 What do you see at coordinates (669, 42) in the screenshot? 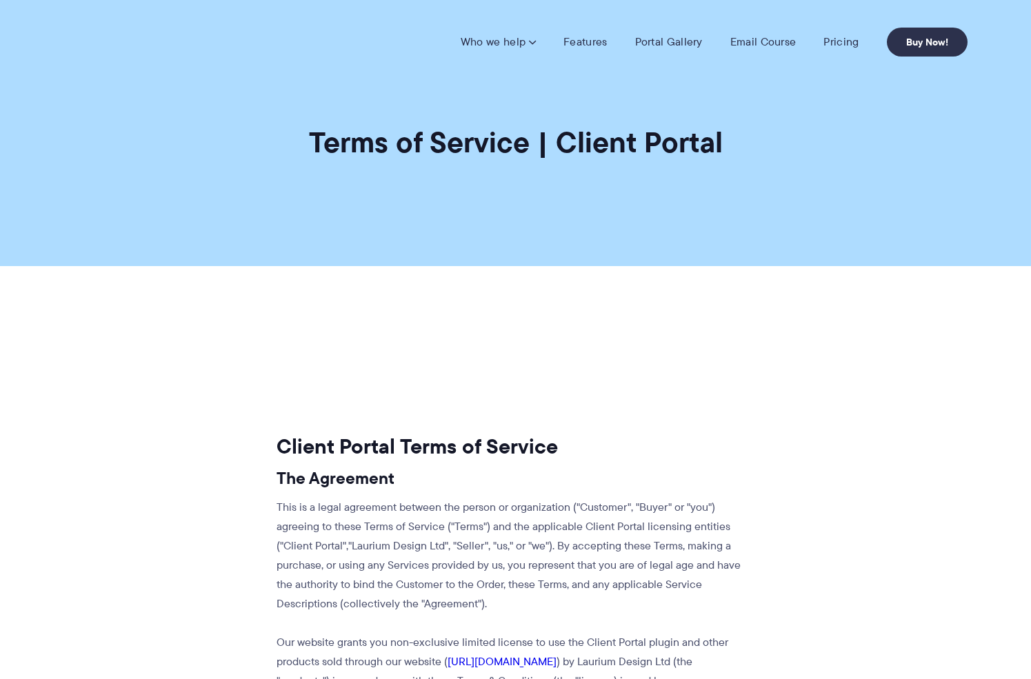
I see `a: Portal Gallery` at bounding box center [669, 42].